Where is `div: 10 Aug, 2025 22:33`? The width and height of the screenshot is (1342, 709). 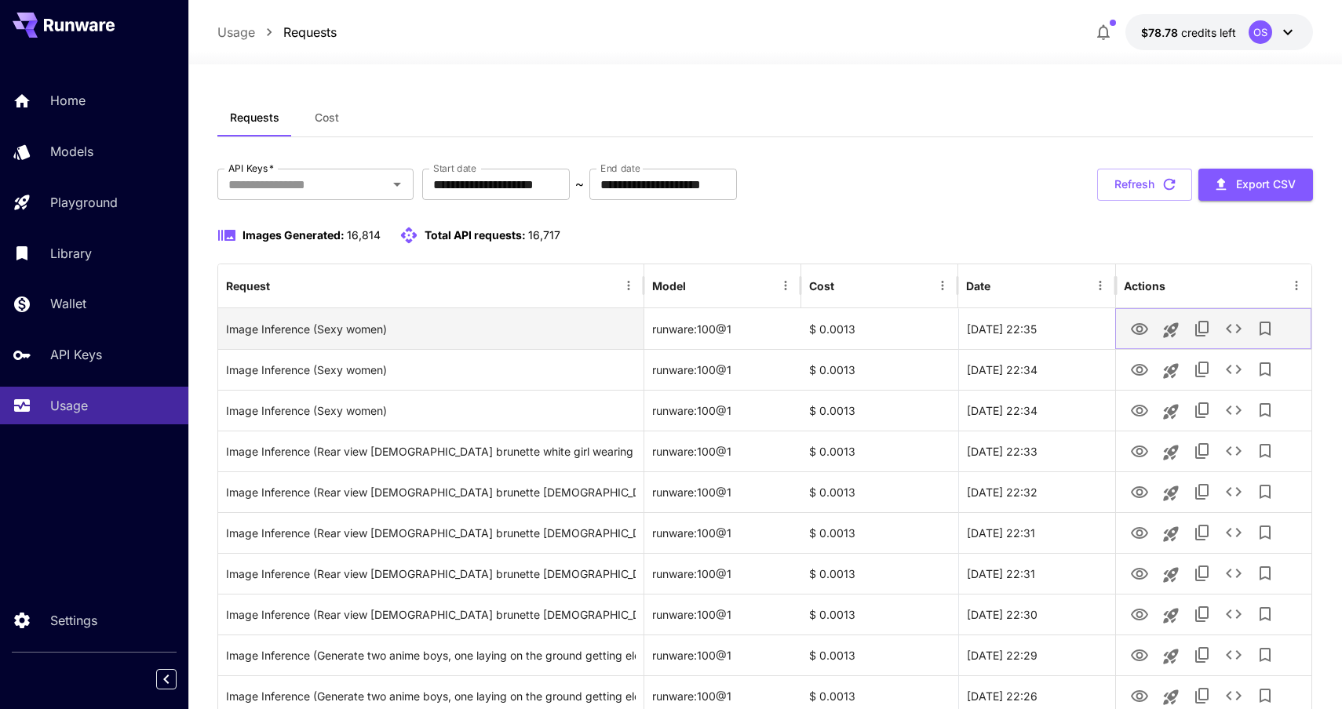 div: 10 Aug, 2025 22:33 is located at coordinates (1037, 451).